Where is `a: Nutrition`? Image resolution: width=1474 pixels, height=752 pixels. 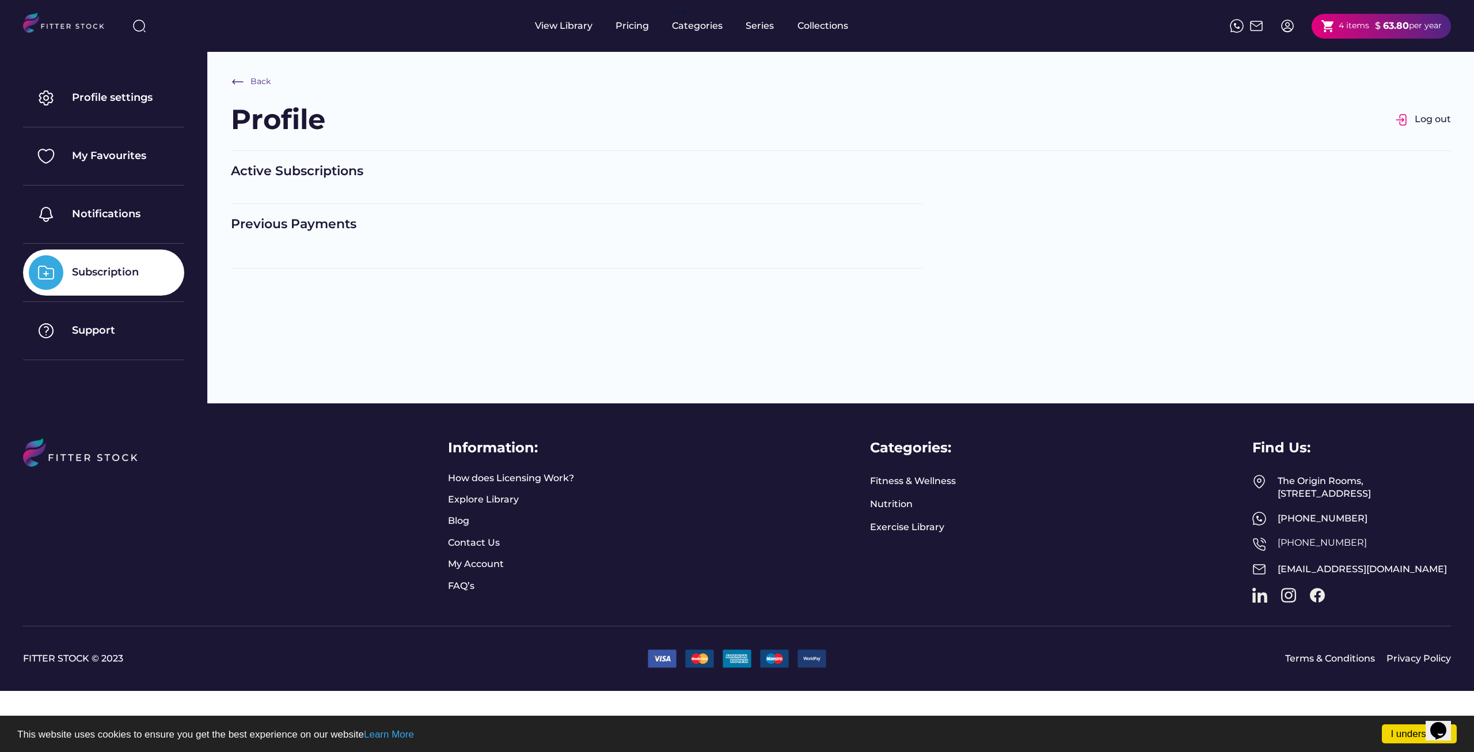 a: Nutrition is located at coordinates (892, 504).